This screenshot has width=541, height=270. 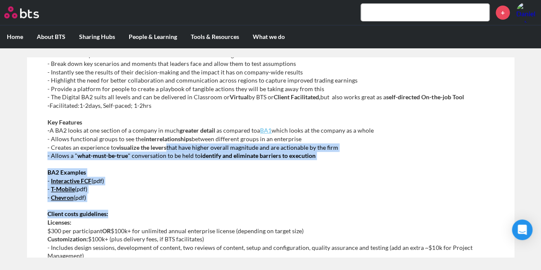 What do you see at coordinates (63, 189) in the screenshot?
I see `em: T-Mobile` at bounding box center [63, 189].